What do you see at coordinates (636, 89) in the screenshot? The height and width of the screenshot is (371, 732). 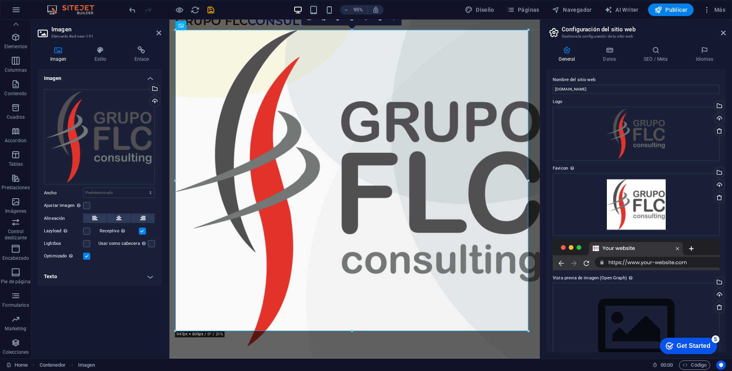 I see `input: Nombre...` at bounding box center [636, 89].